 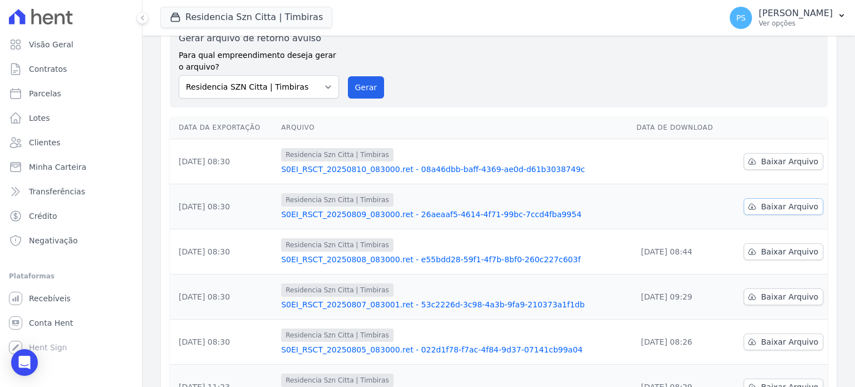 What do you see at coordinates (57, 191) in the screenshot?
I see `span: Transferências` at bounding box center [57, 191].